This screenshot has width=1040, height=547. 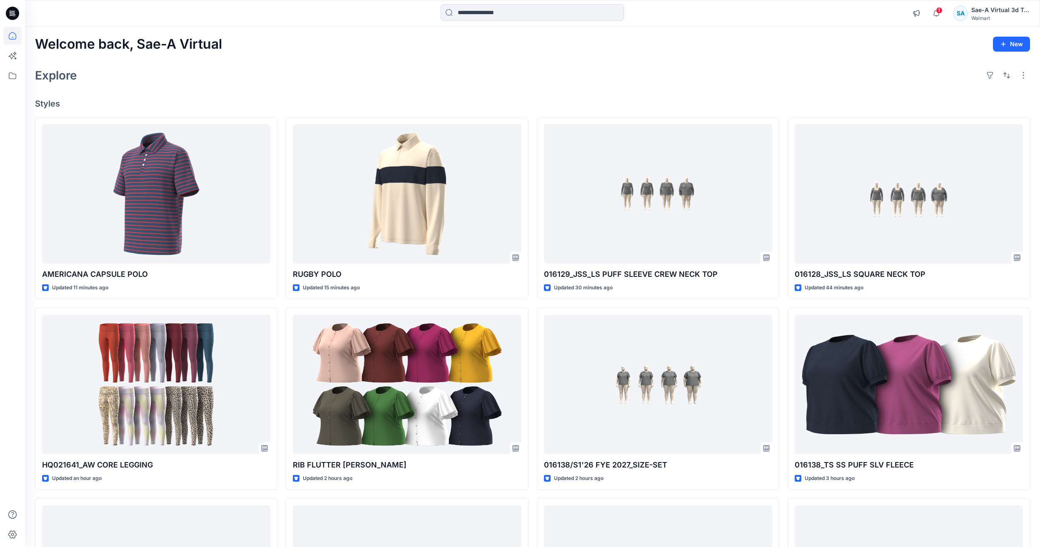 What do you see at coordinates (909, 465) in the screenshot?
I see `p: 016138_TS SS PUFF SLV FLEECE` at bounding box center [909, 465].